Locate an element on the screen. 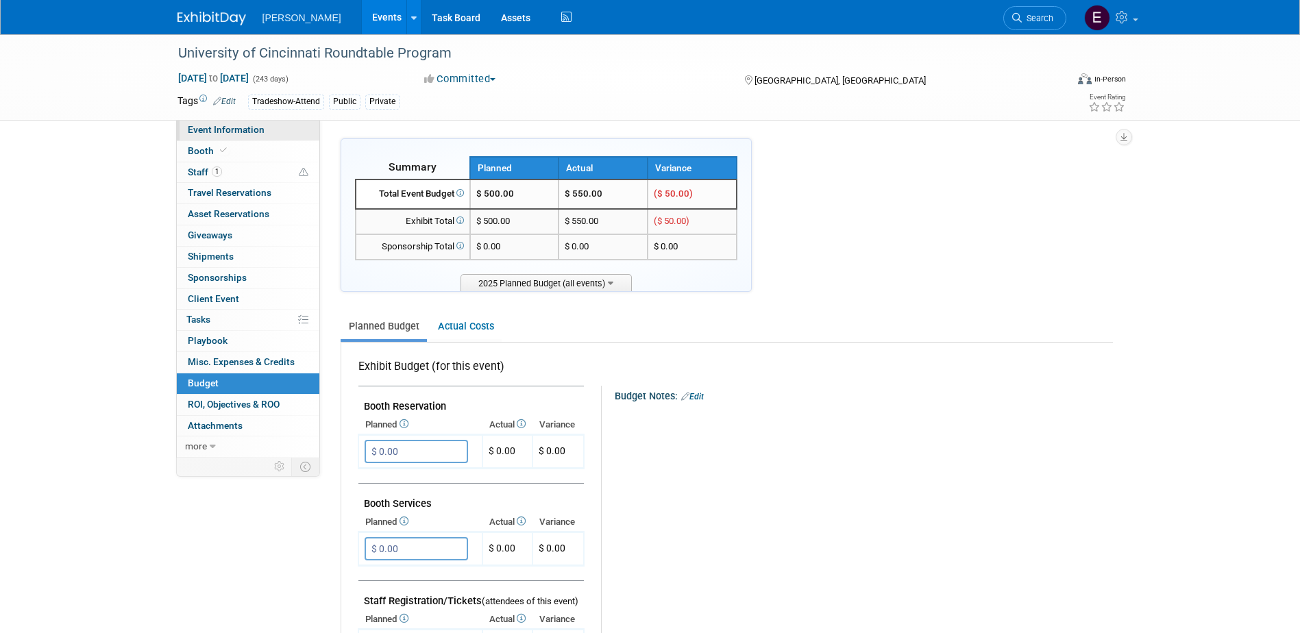 This screenshot has width=1300, height=633. i: Booth reservation complete is located at coordinates (223, 150).